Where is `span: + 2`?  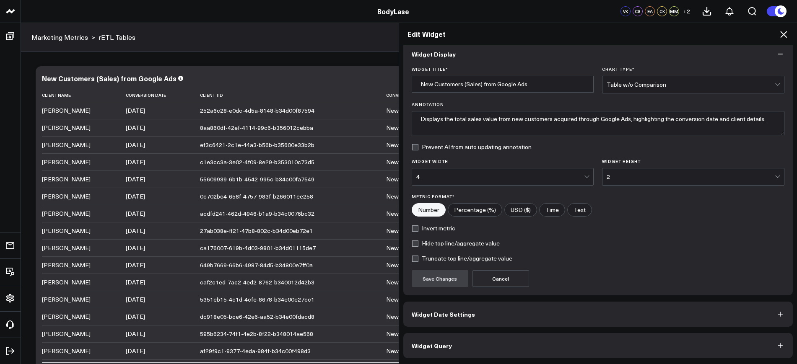
span: + 2 is located at coordinates (686, 11).